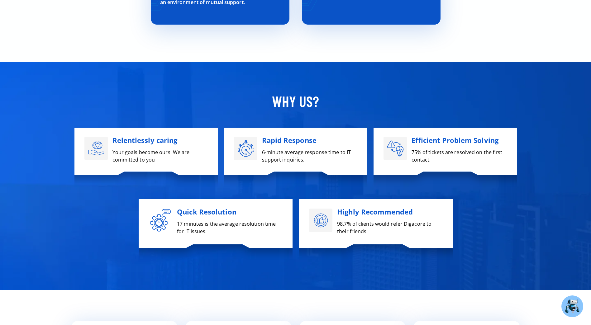 This screenshot has height=325, width=591. I want to click on span: Relentlessly caring, so click(145, 140).